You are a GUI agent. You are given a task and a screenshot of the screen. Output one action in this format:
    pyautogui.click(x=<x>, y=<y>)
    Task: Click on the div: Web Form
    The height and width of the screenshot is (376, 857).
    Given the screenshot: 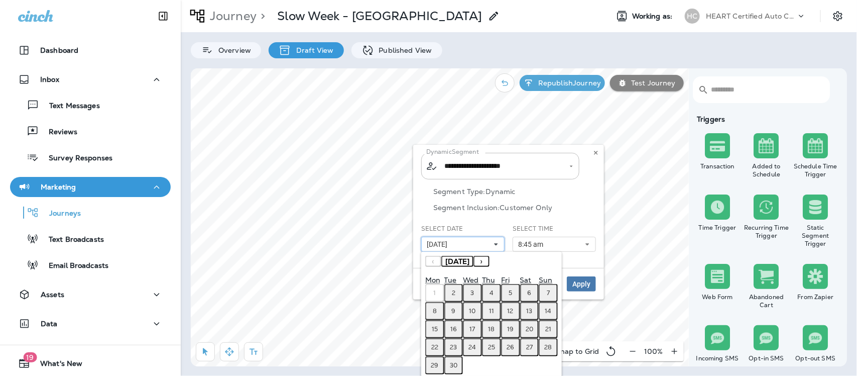 What is the action you would take?
    pyautogui.click(x=718, y=297)
    